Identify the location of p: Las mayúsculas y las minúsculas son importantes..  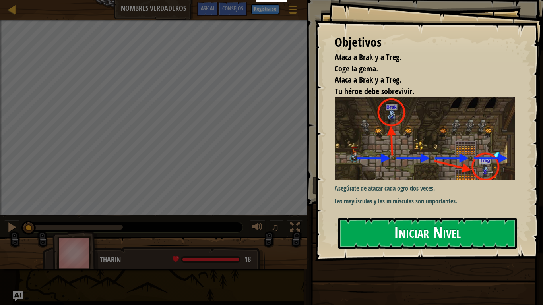
(425, 201).